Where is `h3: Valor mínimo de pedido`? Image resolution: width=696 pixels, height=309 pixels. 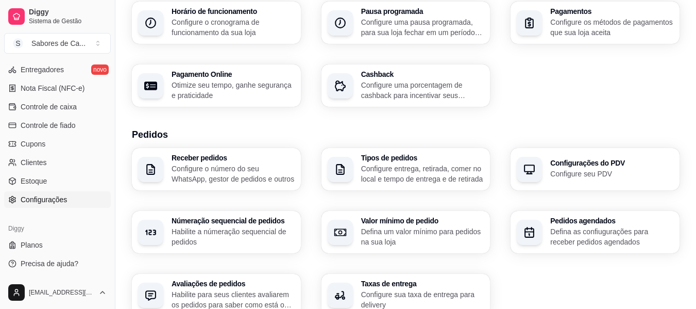
h3: Valor mínimo de pedido is located at coordinates (423, 221).